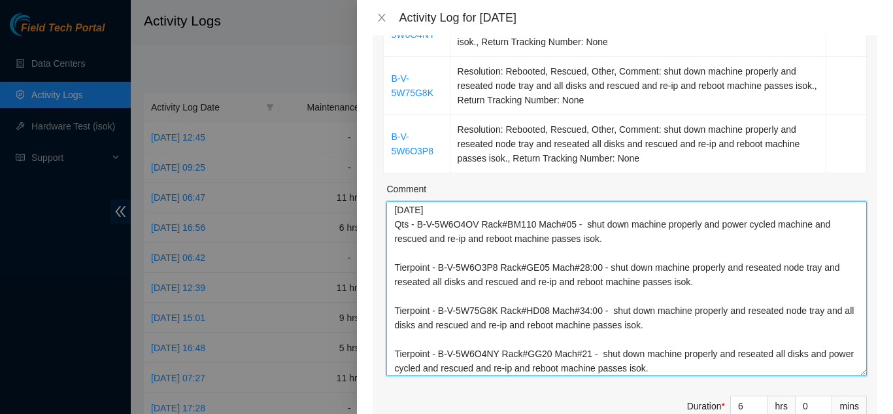  Describe the element at coordinates (406, 189) in the screenshot. I see `label: Comment` at that location.